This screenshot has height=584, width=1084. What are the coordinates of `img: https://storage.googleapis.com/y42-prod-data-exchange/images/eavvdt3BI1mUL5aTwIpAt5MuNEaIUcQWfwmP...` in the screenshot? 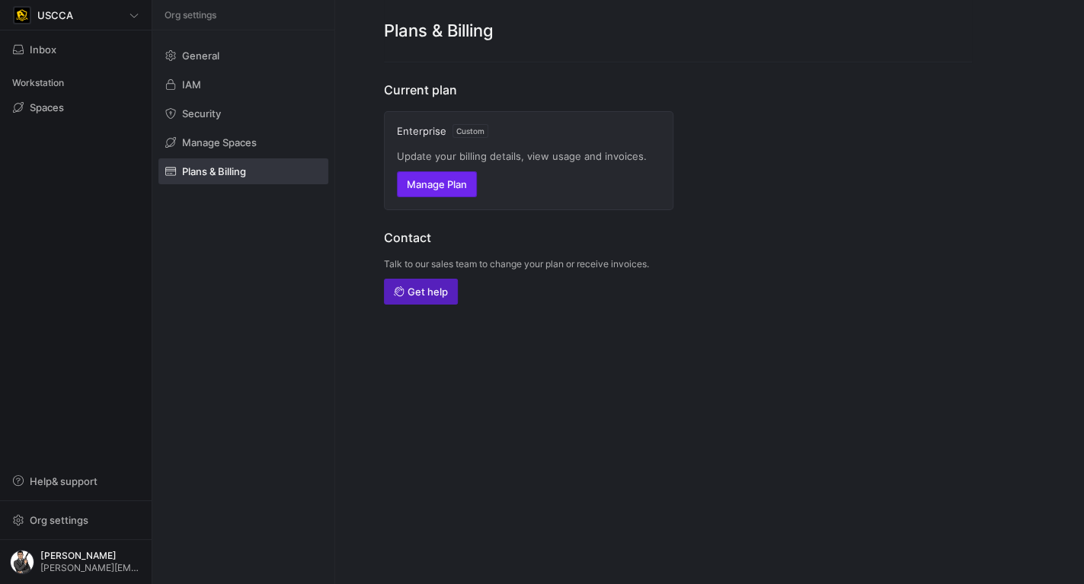 It's located at (22, 562).